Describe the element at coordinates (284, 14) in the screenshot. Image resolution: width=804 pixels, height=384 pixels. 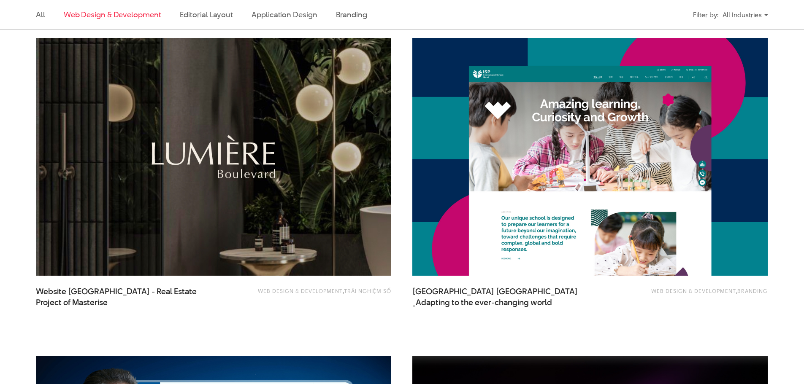
I see `a: Application Design` at that location.